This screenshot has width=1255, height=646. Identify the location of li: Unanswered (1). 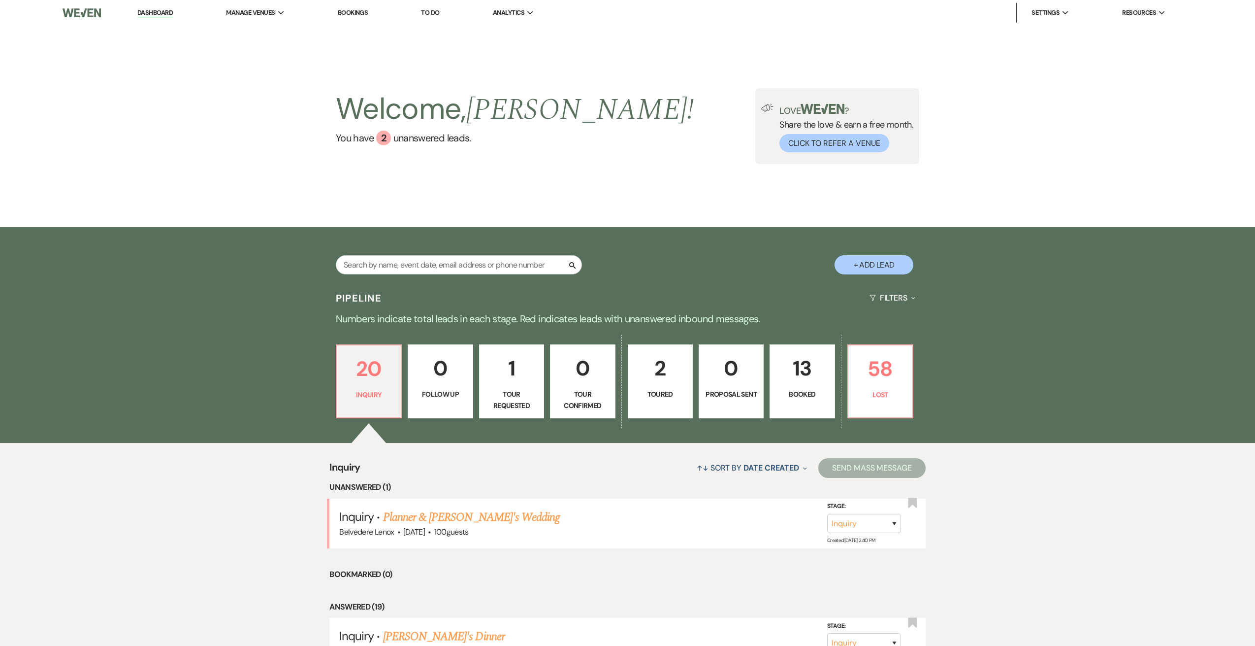
(627, 487).